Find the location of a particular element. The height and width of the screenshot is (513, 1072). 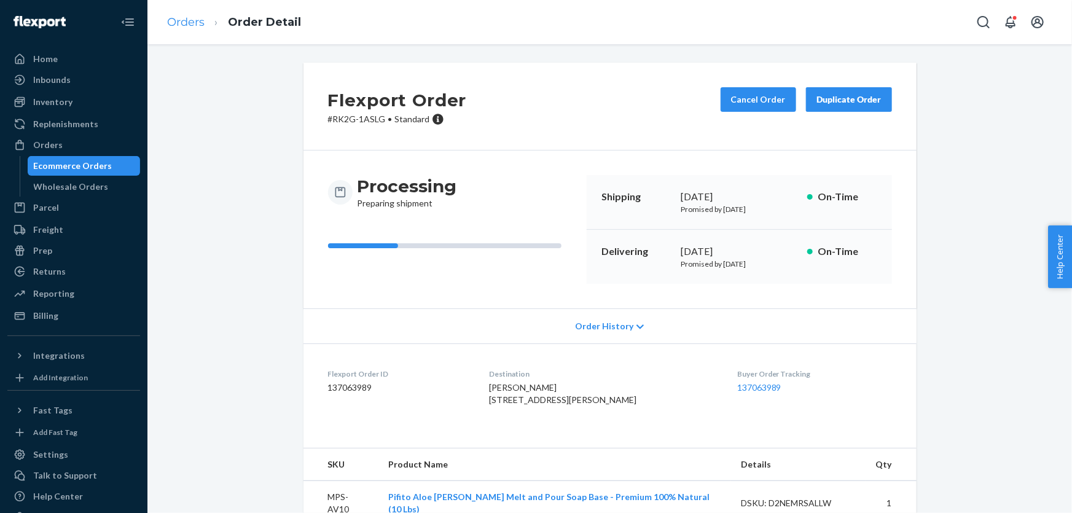

a: Reporting is located at coordinates (74, 294).